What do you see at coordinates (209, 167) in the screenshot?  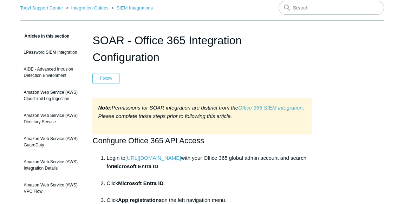 I see `li: Login to with your Office 365 global admin account and search for .` at bounding box center [209, 167].